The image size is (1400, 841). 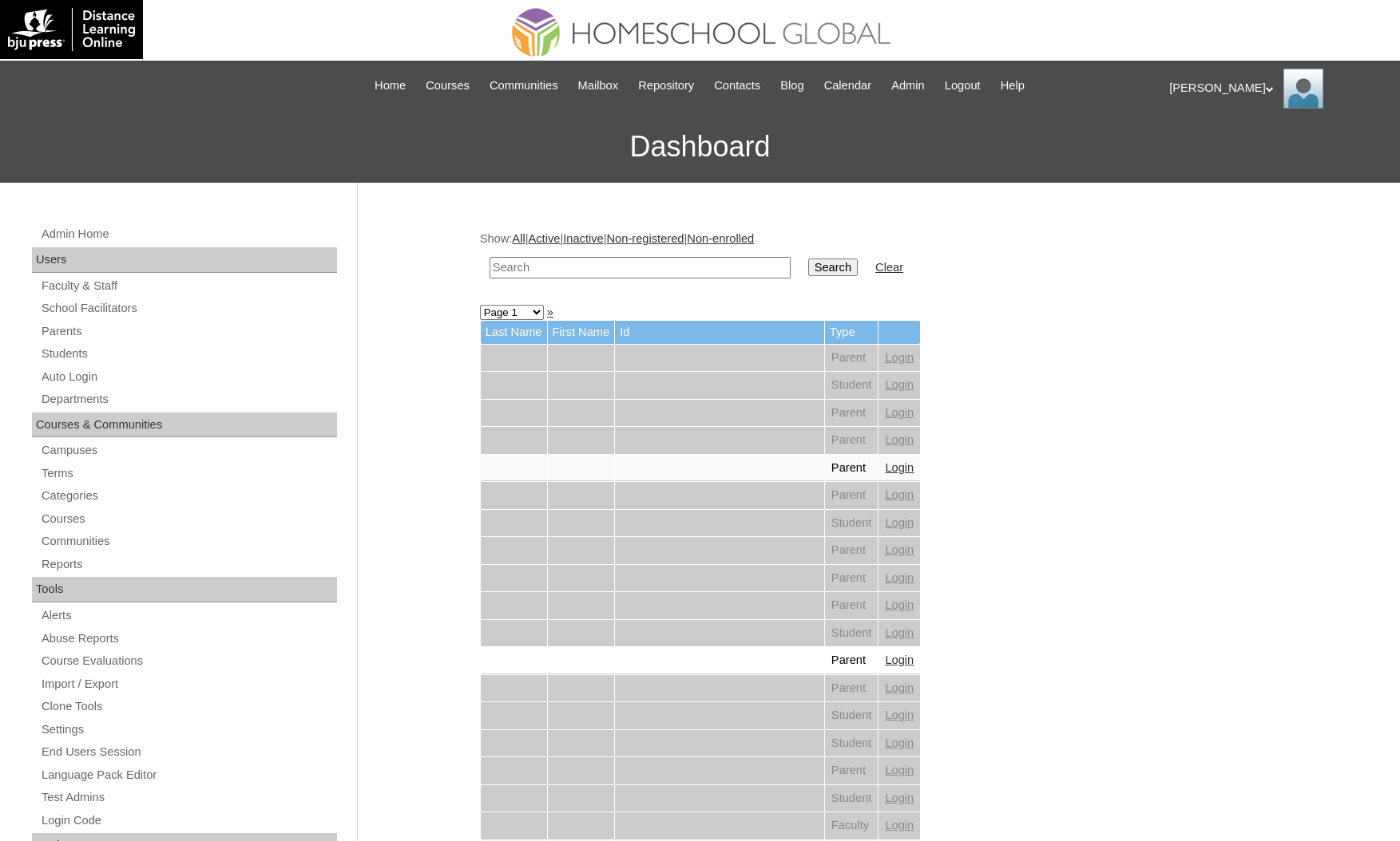 I want to click on div: Courses & Communities, so click(x=185, y=425).